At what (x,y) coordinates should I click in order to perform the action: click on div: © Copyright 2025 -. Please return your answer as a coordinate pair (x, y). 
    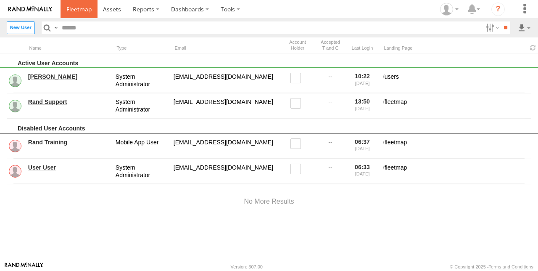
    Looking at the image, I should click on (491, 266).